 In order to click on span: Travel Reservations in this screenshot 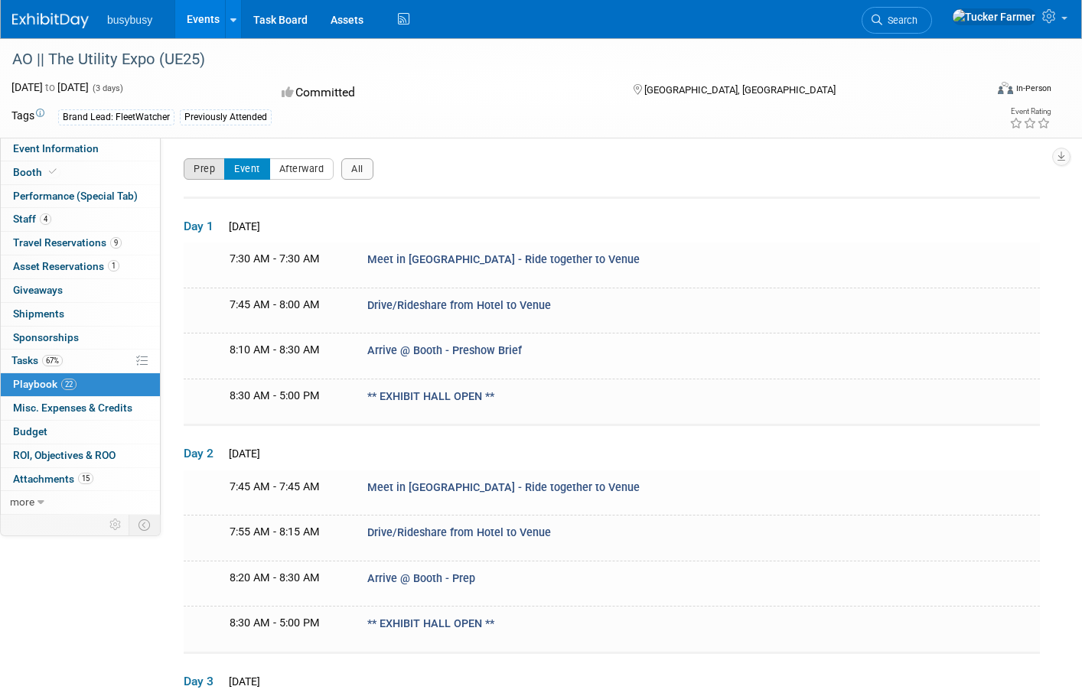, I will do `click(67, 243)`.